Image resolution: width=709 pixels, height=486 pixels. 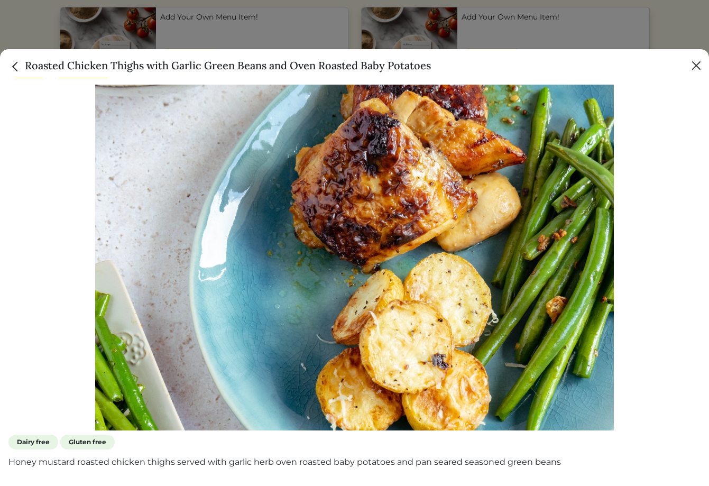 What do you see at coordinates (354, 462) in the screenshot?
I see `p: Honey mustard roasted chicken thighs served with garlic herb oven roasted baby potatoes and pan s...` at bounding box center [354, 462].